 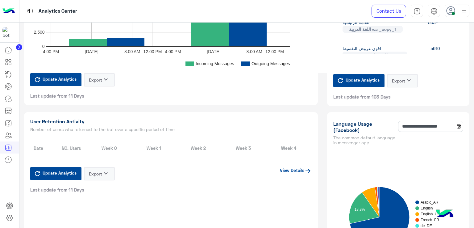 I want to click on text: English, so click(x=427, y=208).